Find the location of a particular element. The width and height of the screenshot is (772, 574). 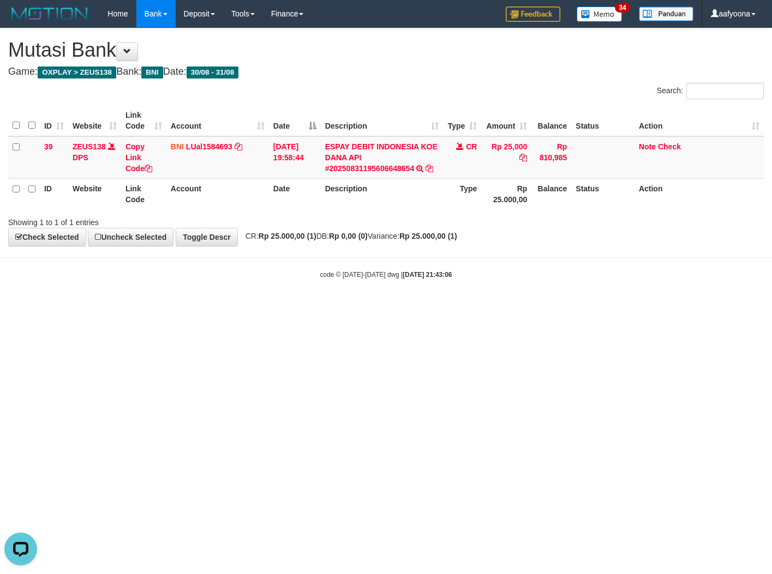

th: Account: activate to sort column ascending is located at coordinates (218, 121).